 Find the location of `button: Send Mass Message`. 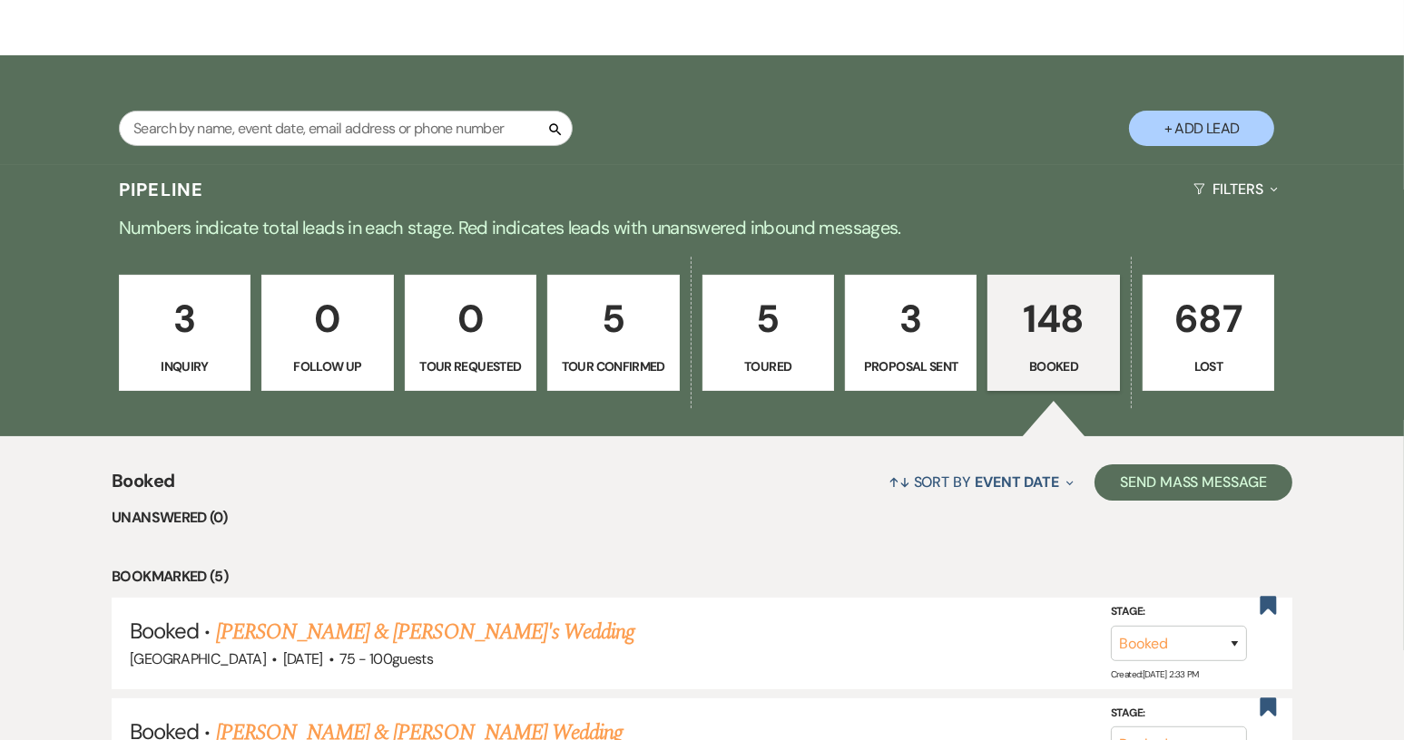

button: Send Mass Message is located at coordinates (1193, 483).